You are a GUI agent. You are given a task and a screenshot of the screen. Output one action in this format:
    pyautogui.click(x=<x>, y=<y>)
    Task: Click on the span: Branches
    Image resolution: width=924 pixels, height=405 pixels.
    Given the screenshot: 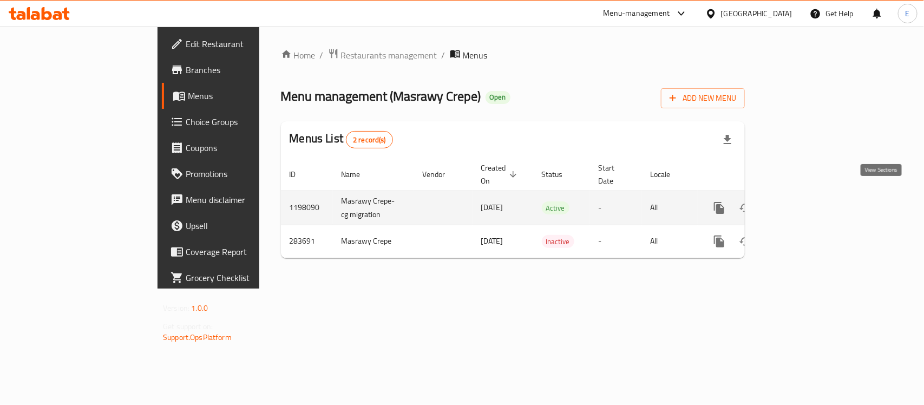 What is the action you would take?
    pyautogui.click(x=244, y=70)
    